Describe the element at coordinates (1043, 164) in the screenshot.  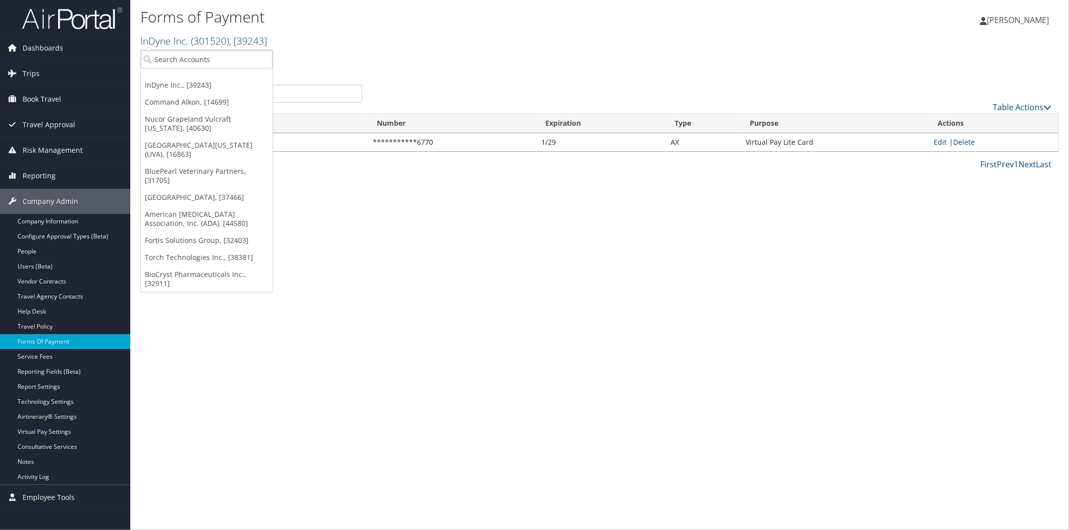
I see `a: Last` at that location.